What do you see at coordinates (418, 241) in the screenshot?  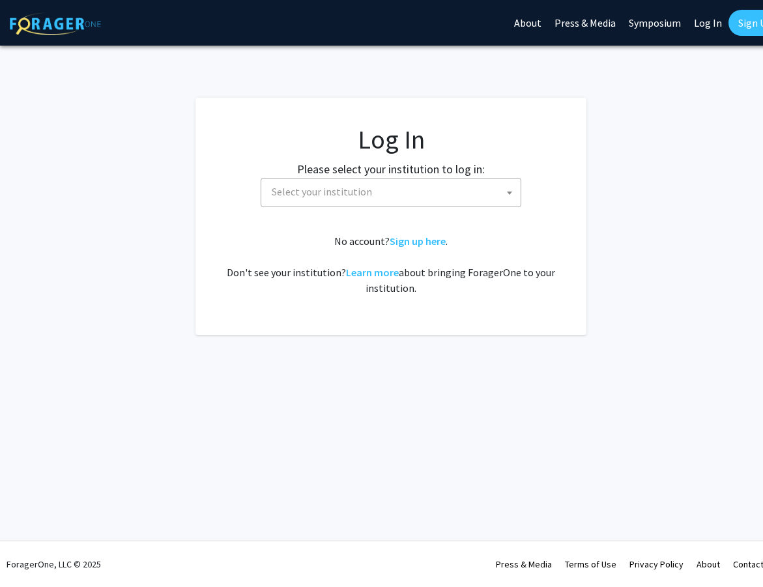 I see `a: Sign up here` at bounding box center [418, 241].